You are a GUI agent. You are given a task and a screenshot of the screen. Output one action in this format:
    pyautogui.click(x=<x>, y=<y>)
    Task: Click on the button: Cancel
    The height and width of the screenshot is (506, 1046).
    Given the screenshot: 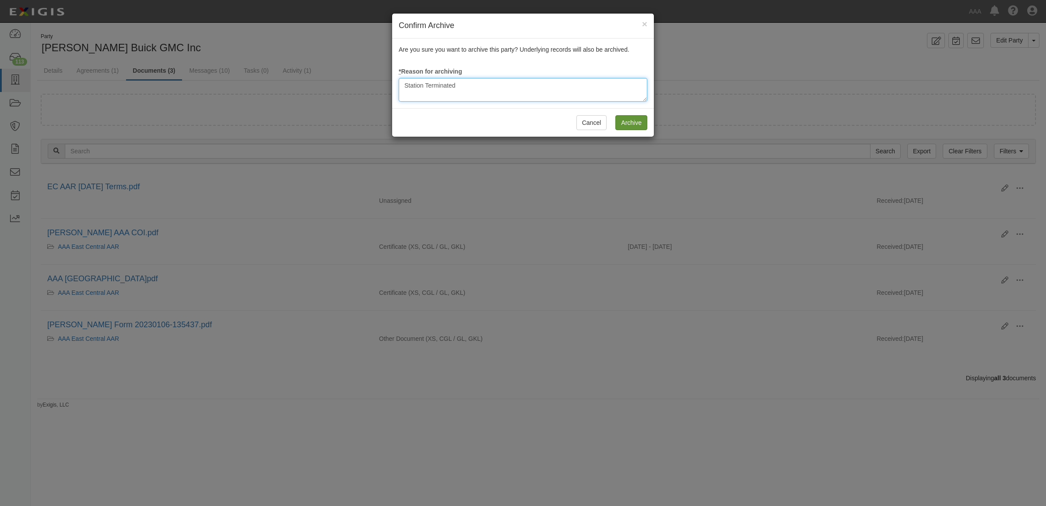 What is the action you would take?
    pyautogui.click(x=592, y=123)
    